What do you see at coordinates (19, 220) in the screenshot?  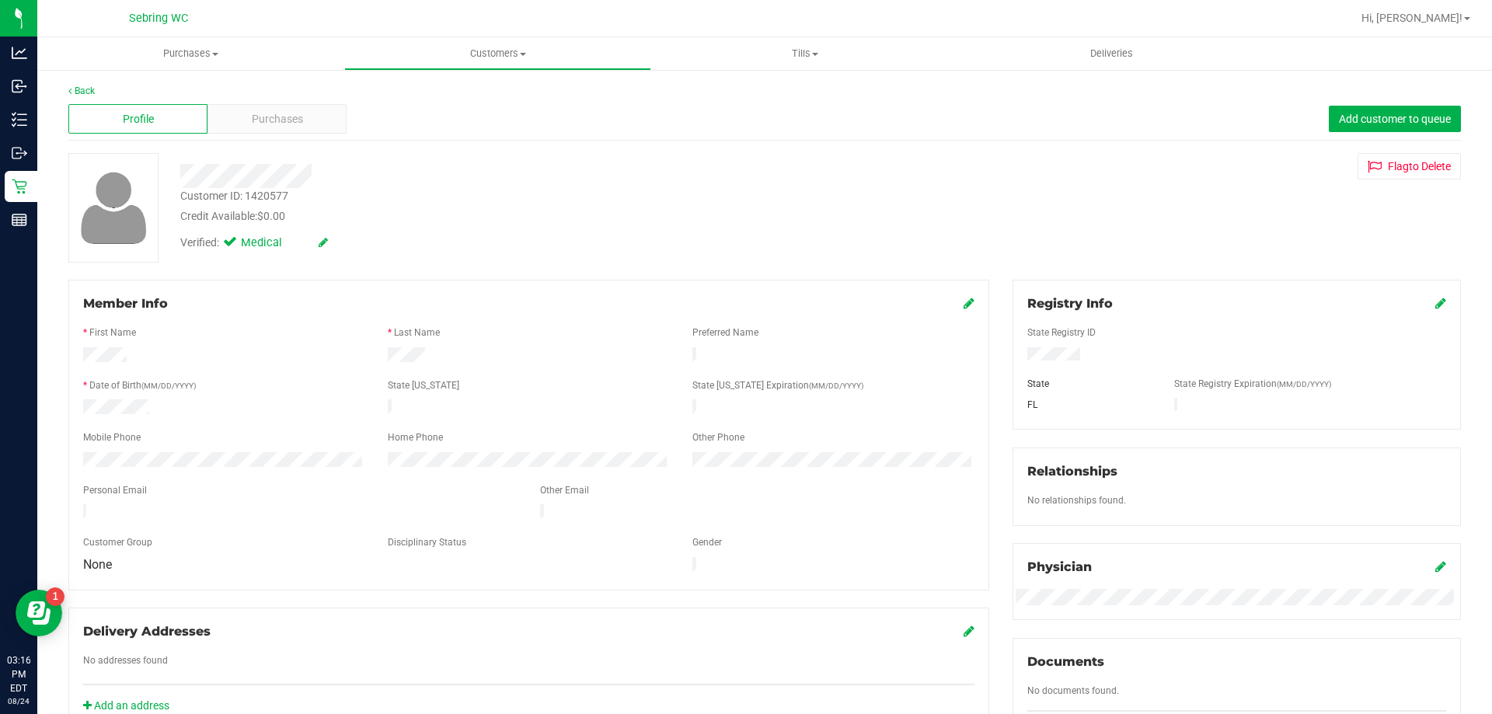 I see `inline-svg: Reports` at bounding box center [19, 220].